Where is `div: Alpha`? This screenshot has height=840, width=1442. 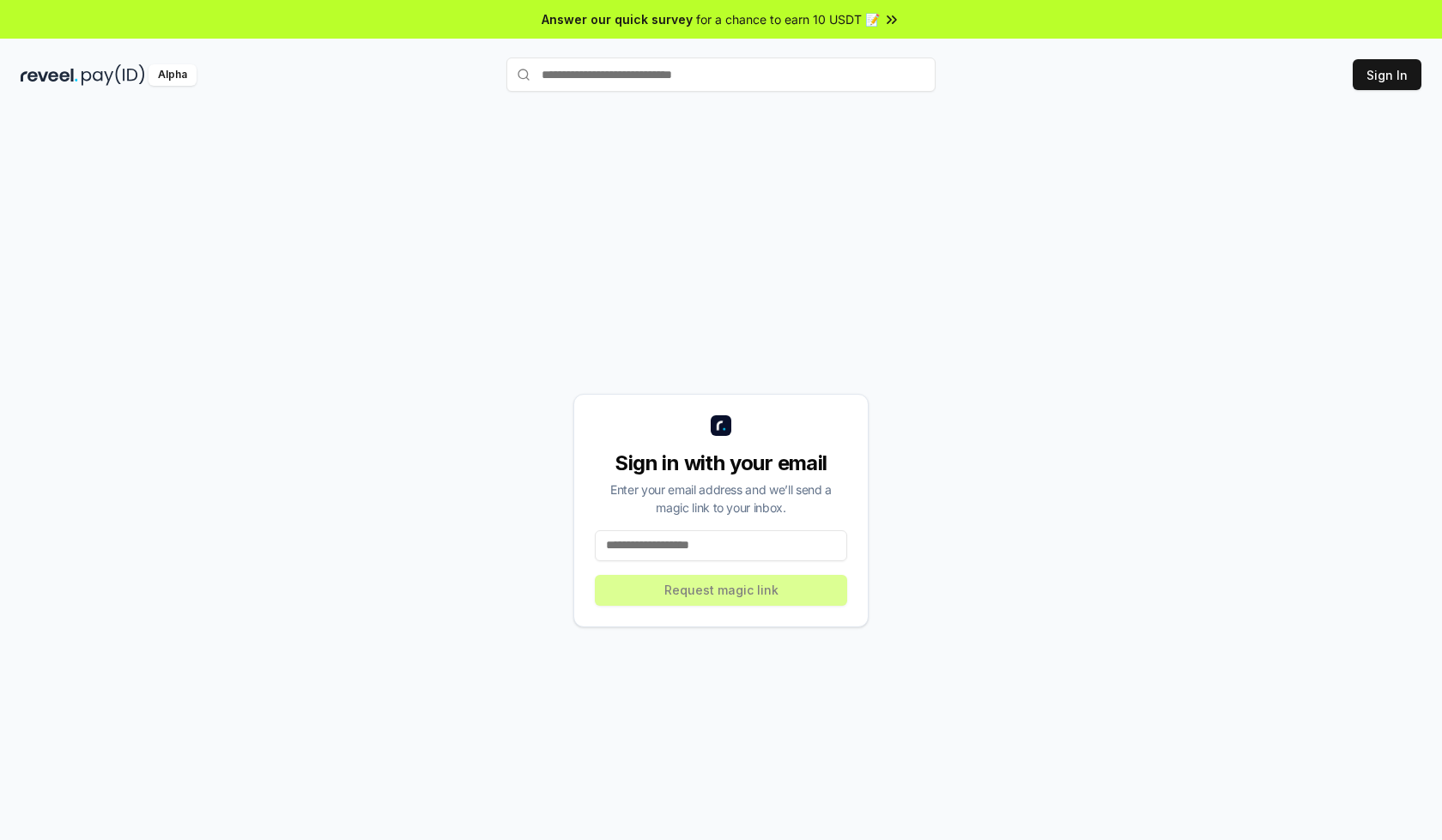
div: Alpha is located at coordinates (172, 74).